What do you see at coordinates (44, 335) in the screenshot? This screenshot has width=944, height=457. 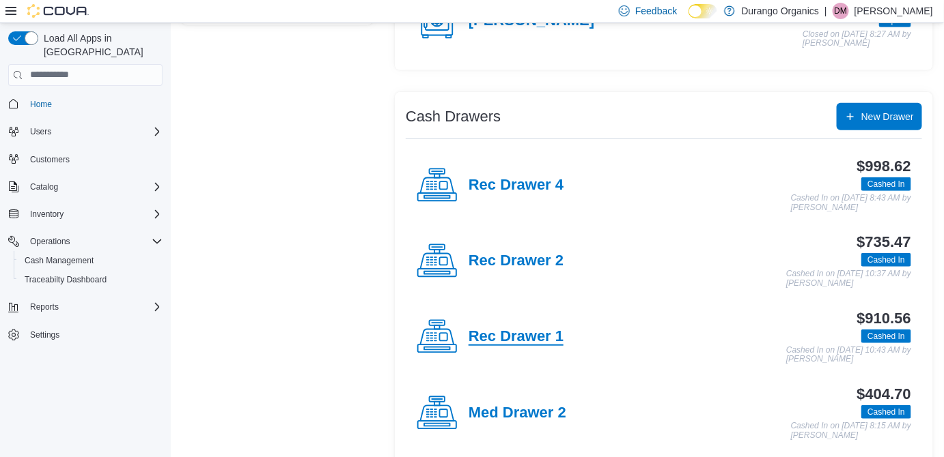 I see `a: Settings` at bounding box center [44, 335].